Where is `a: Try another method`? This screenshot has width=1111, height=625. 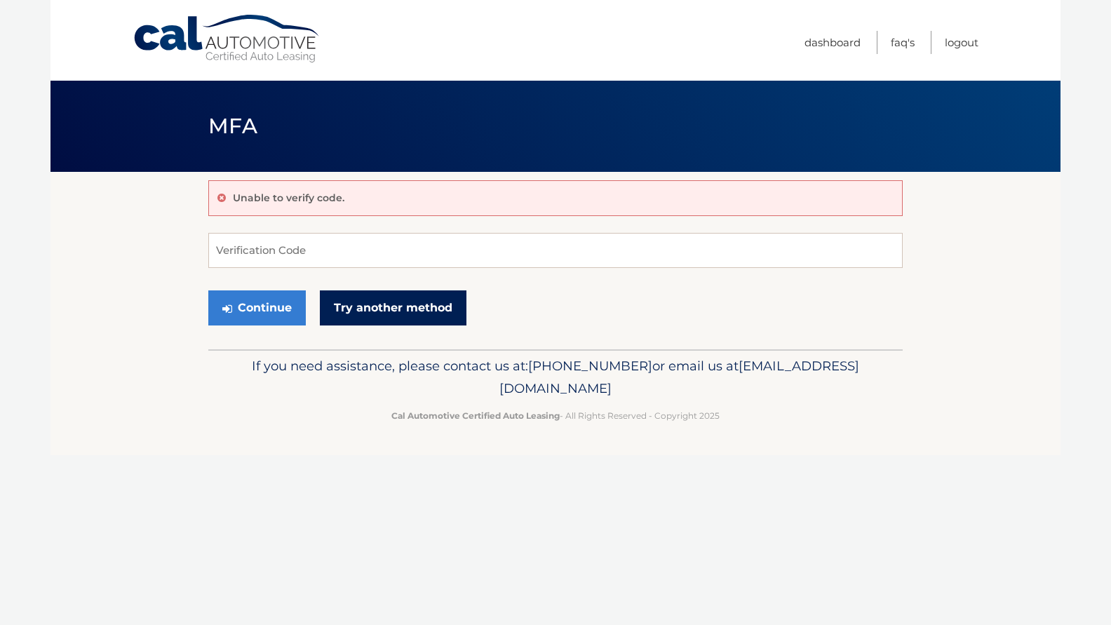
a: Try another method is located at coordinates (393, 308).